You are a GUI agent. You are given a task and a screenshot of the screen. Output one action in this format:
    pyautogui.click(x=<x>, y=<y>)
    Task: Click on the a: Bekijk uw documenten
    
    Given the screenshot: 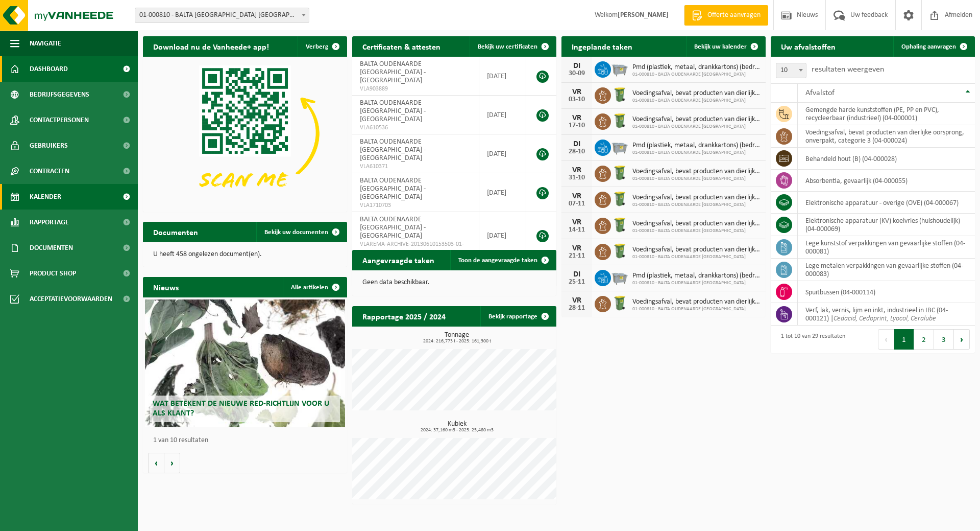 What is the action you would take?
    pyautogui.click(x=301, y=232)
    